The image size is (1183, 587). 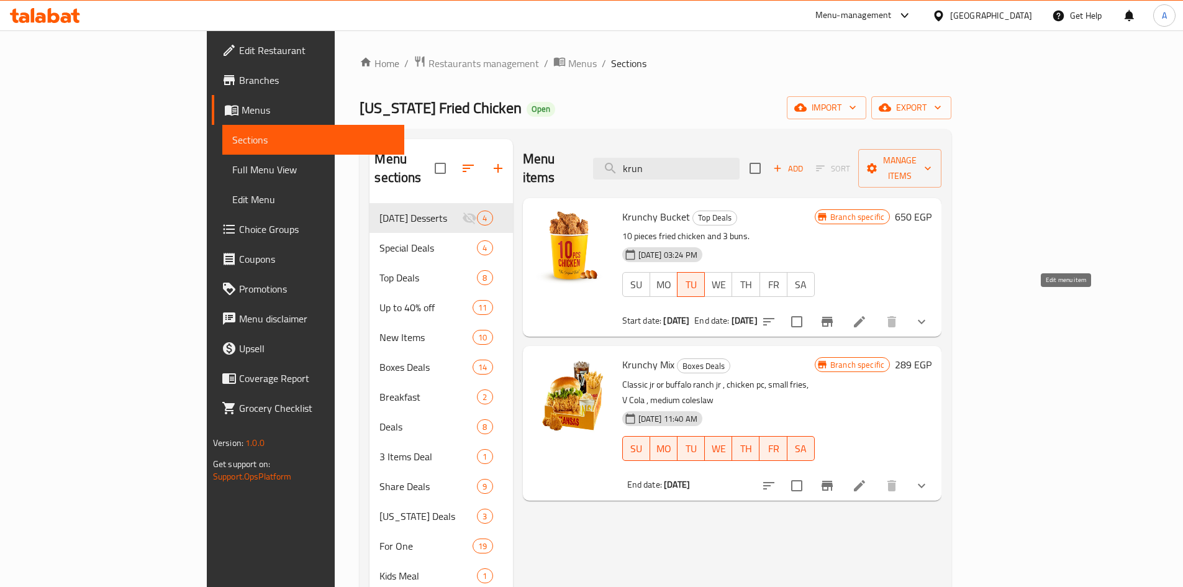 I want to click on a: Promotions, so click(x=308, y=289).